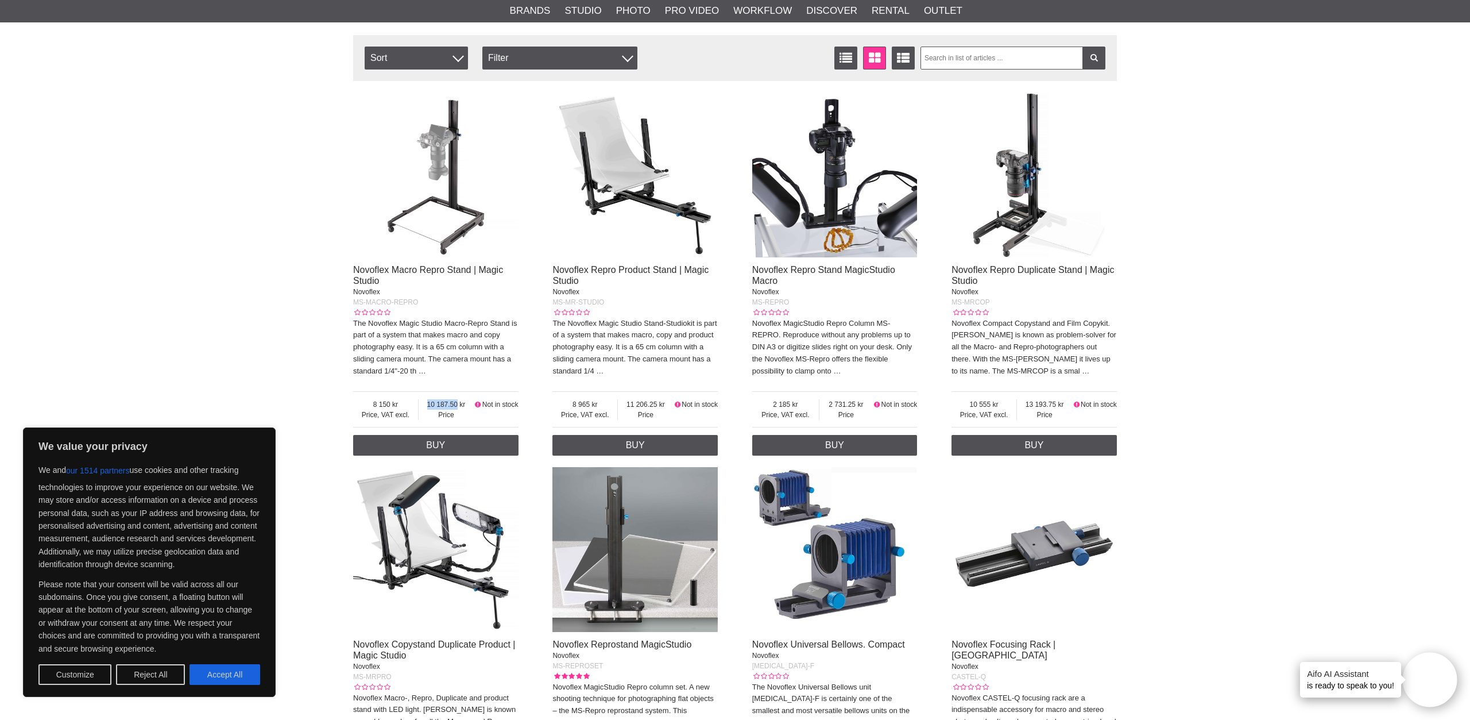  What do you see at coordinates (1034, 175) in the screenshot?
I see `img: Novoflex Repro Duplicate Stand | Magic Studio` at bounding box center [1034, 175].